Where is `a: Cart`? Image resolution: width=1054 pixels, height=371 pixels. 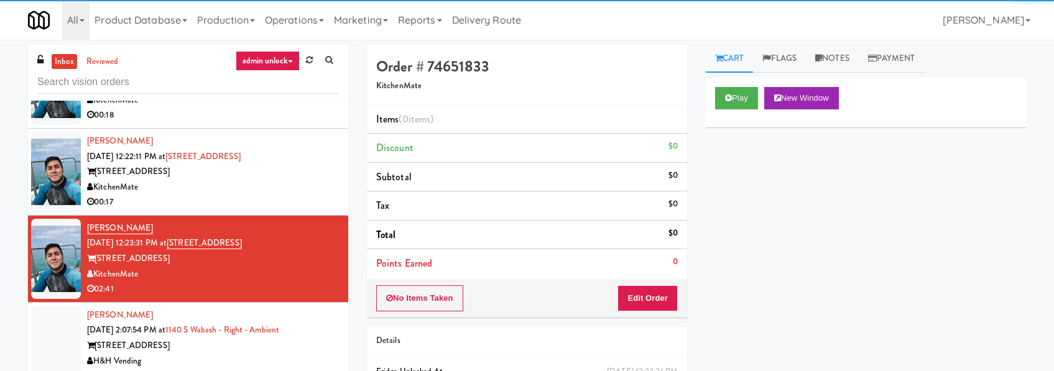
a: Cart is located at coordinates (730, 58).